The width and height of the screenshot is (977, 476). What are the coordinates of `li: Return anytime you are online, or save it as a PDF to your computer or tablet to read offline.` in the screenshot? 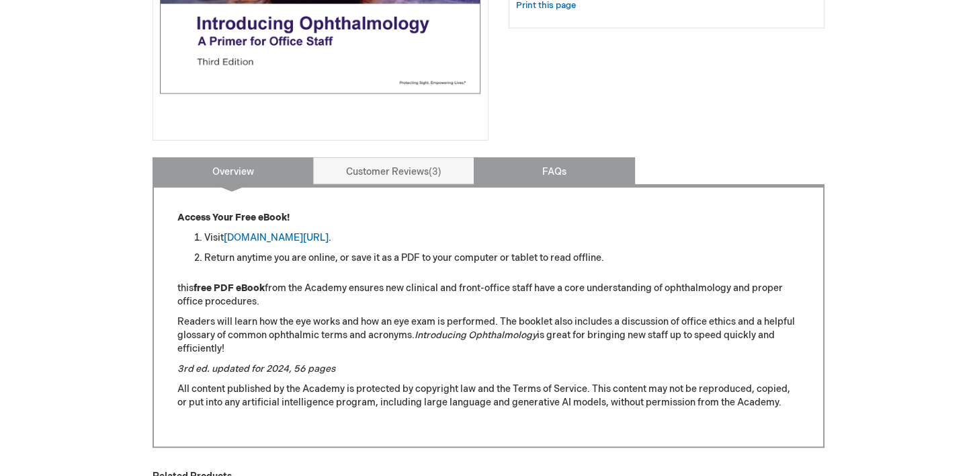 It's located at (502, 258).